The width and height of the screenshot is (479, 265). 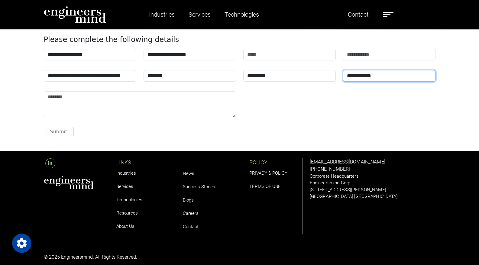 What do you see at coordinates (265, 186) in the screenshot?
I see `a: TERMS OF USE` at bounding box center [265, 186].